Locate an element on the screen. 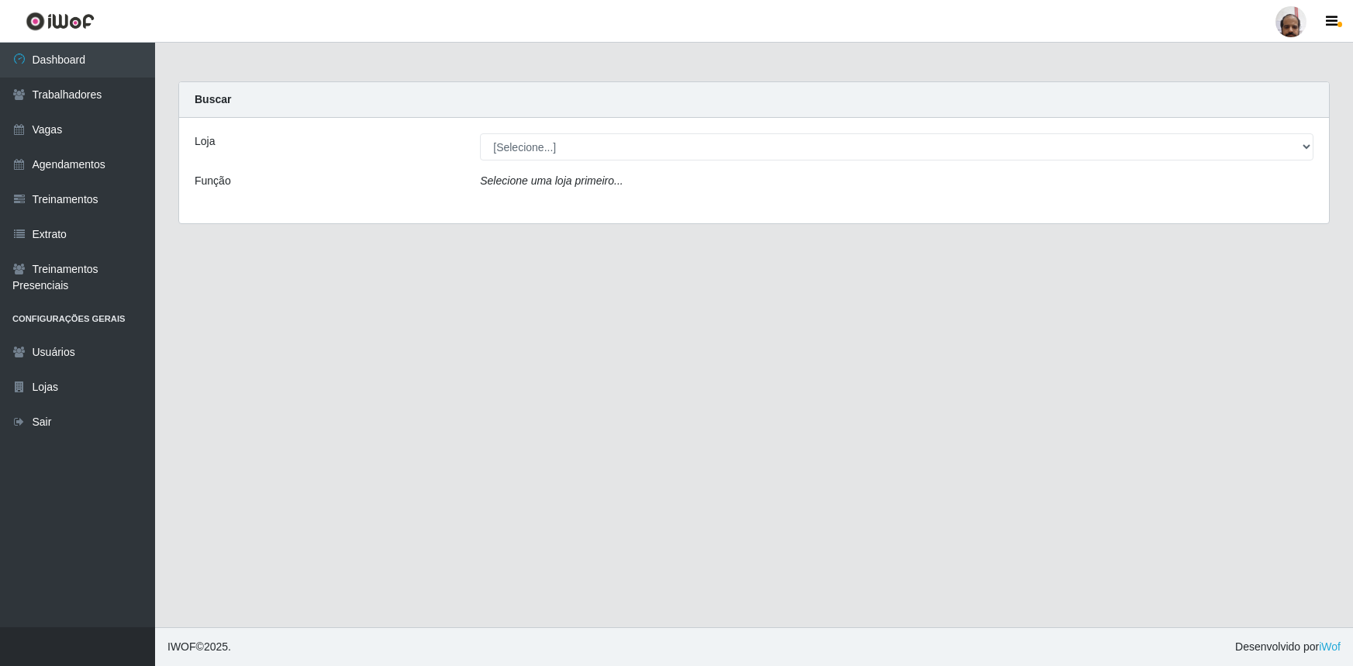 This screenshot has height=666, width=1353. span: © 2025 . is located at coordinates (199, 647).